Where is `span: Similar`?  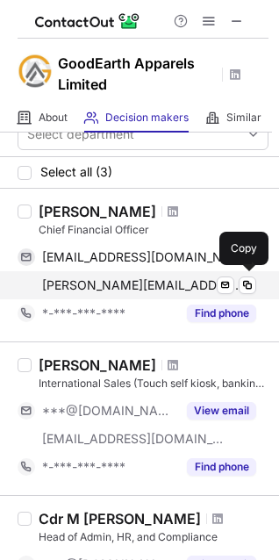
span: Similar is located at coordinates (244, 118).